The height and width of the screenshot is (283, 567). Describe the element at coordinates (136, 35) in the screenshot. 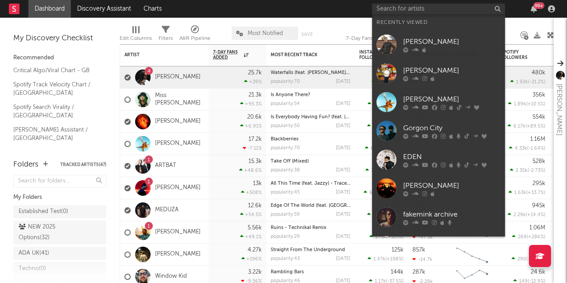

I see `div: Edit Columns` at that location.